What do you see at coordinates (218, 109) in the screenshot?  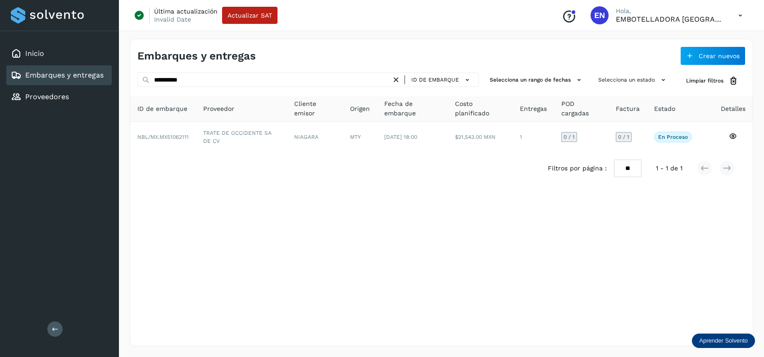 I see `span: Proveedor` at bounding box center [218, 109].